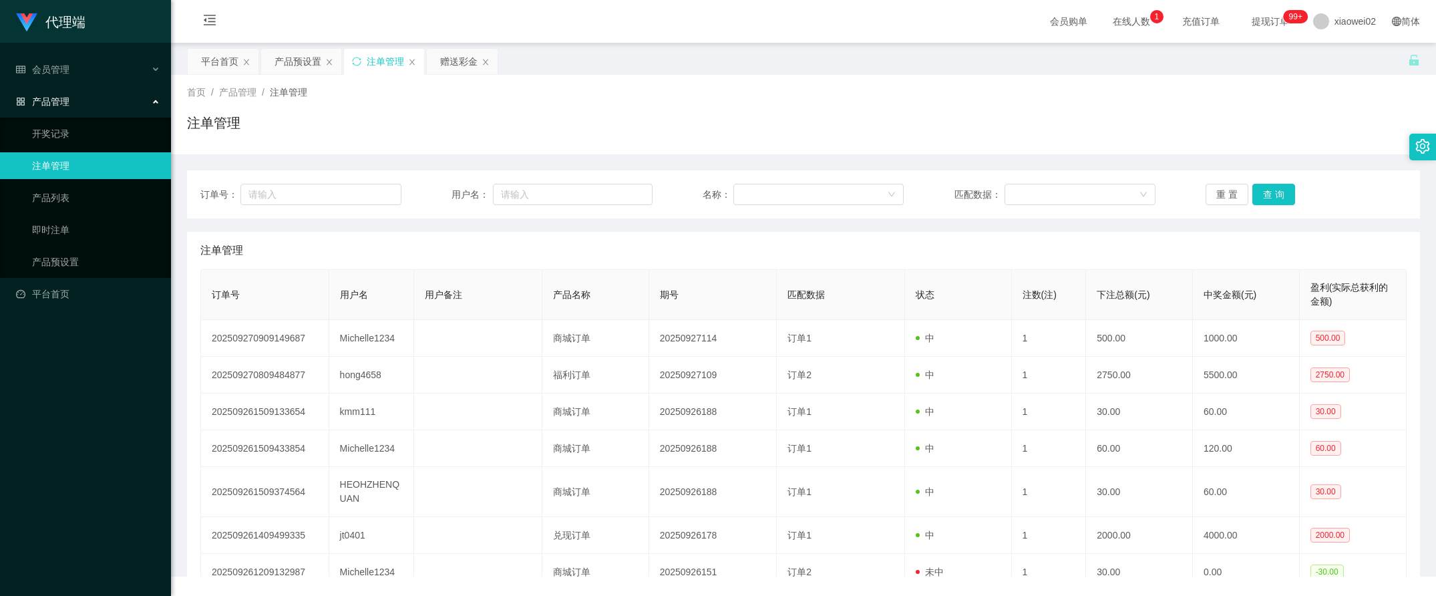 Image resolution: width=1436 pixels, height=596 pixels. What do you see at coordinates (96, 230) in the screenshot?
I see `a: 即时注单` at bounding box center [96, 230].